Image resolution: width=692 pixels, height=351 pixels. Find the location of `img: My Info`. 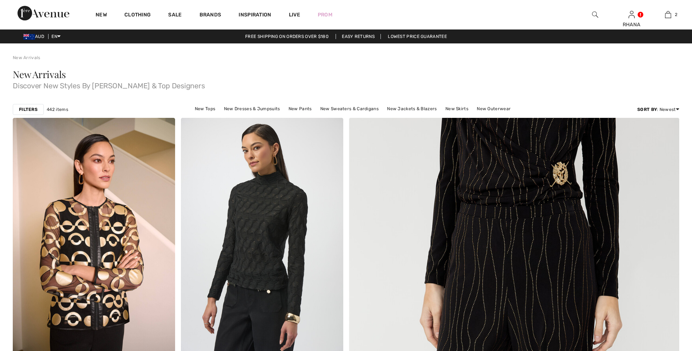

img: My Info is located at coordinates (631, 15).